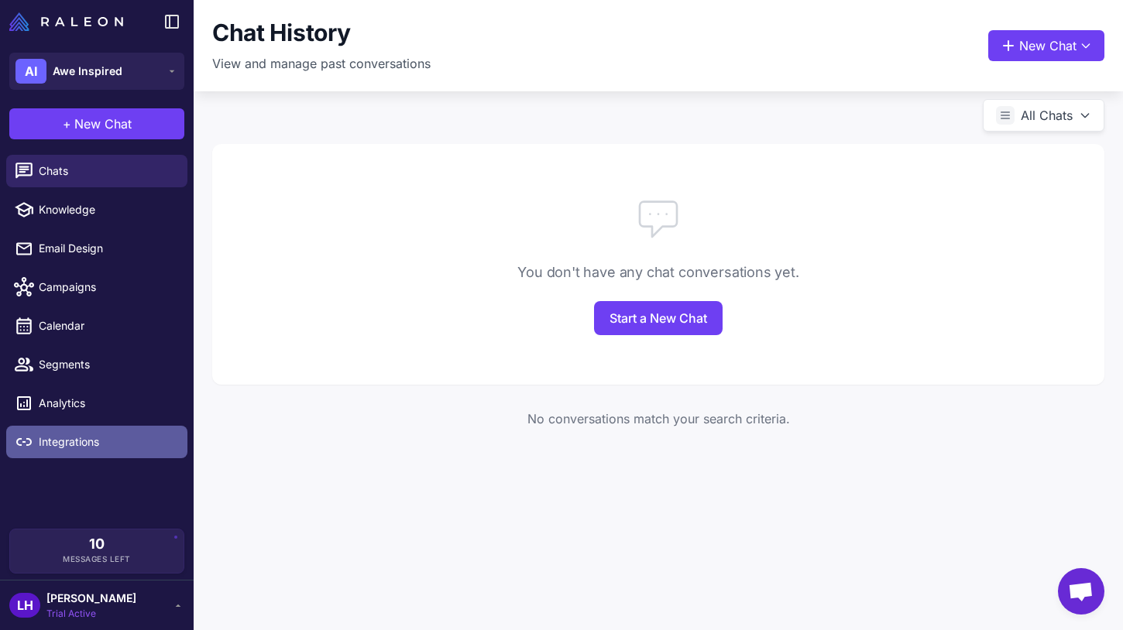  Describe the element at coordinates (88, 71) in the screenshot. I see `span: Awe Inspired` at that location.